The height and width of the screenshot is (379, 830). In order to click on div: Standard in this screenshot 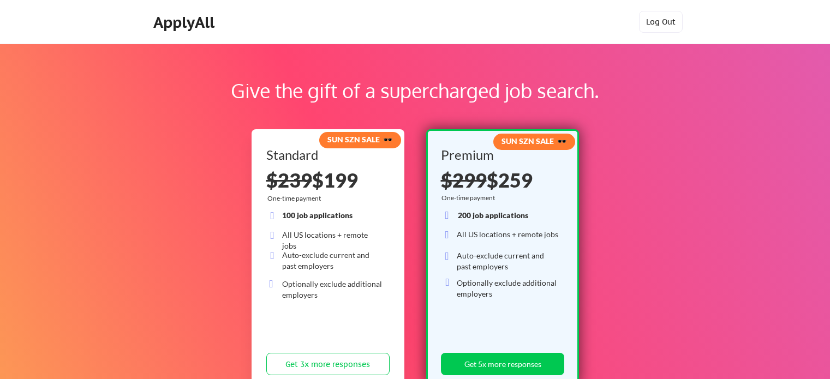, I will do `click(326, 155)`.